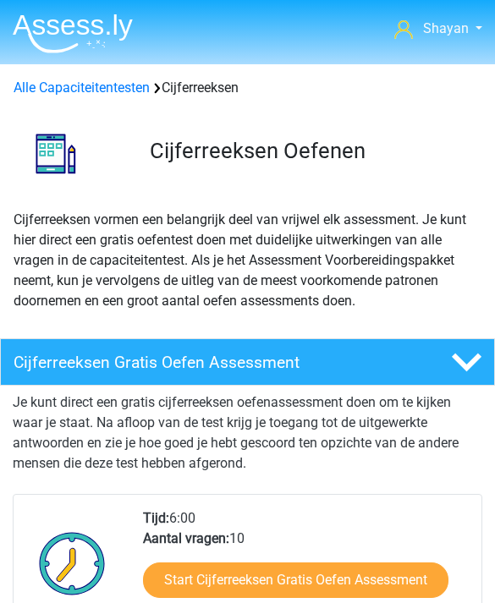  I want to click on p: Cijferreeksen vormen een belangrijk deel van vrijwel elk assessment. Je kunt hier direct een grat..., so click(247, 260).